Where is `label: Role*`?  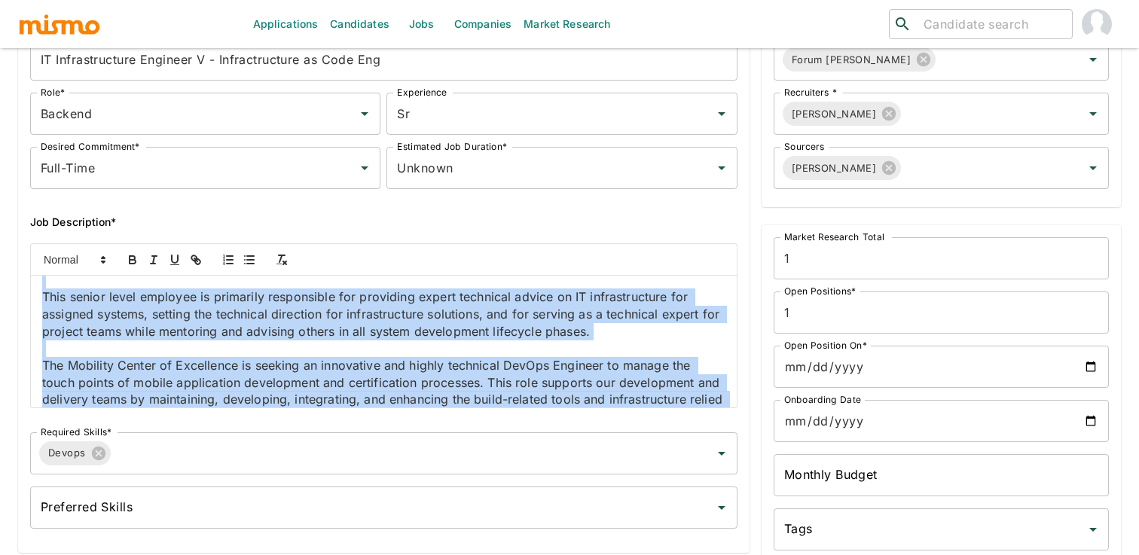
label: Role* is located at coordinates (53, 92).